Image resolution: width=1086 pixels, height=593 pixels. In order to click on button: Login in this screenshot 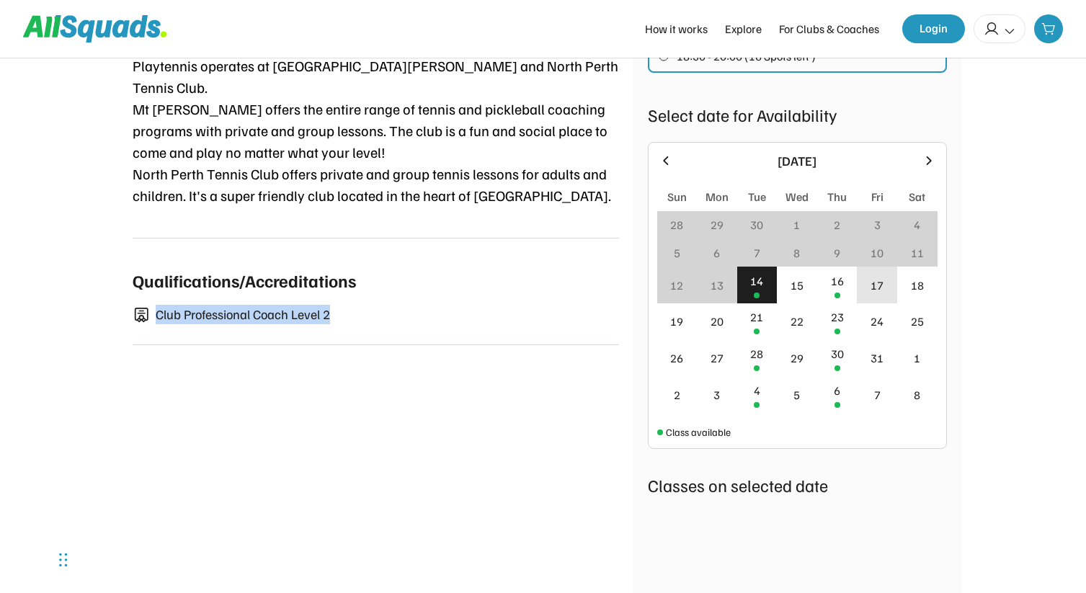, I will do `click(934, 29)`.